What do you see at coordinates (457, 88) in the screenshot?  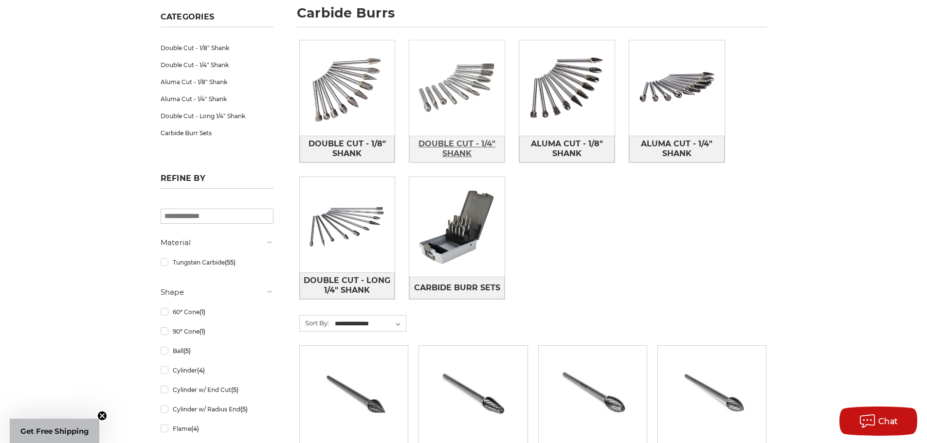 I see `img: Double Cut - 1/4" Shank` at bounding box center [457, 88].